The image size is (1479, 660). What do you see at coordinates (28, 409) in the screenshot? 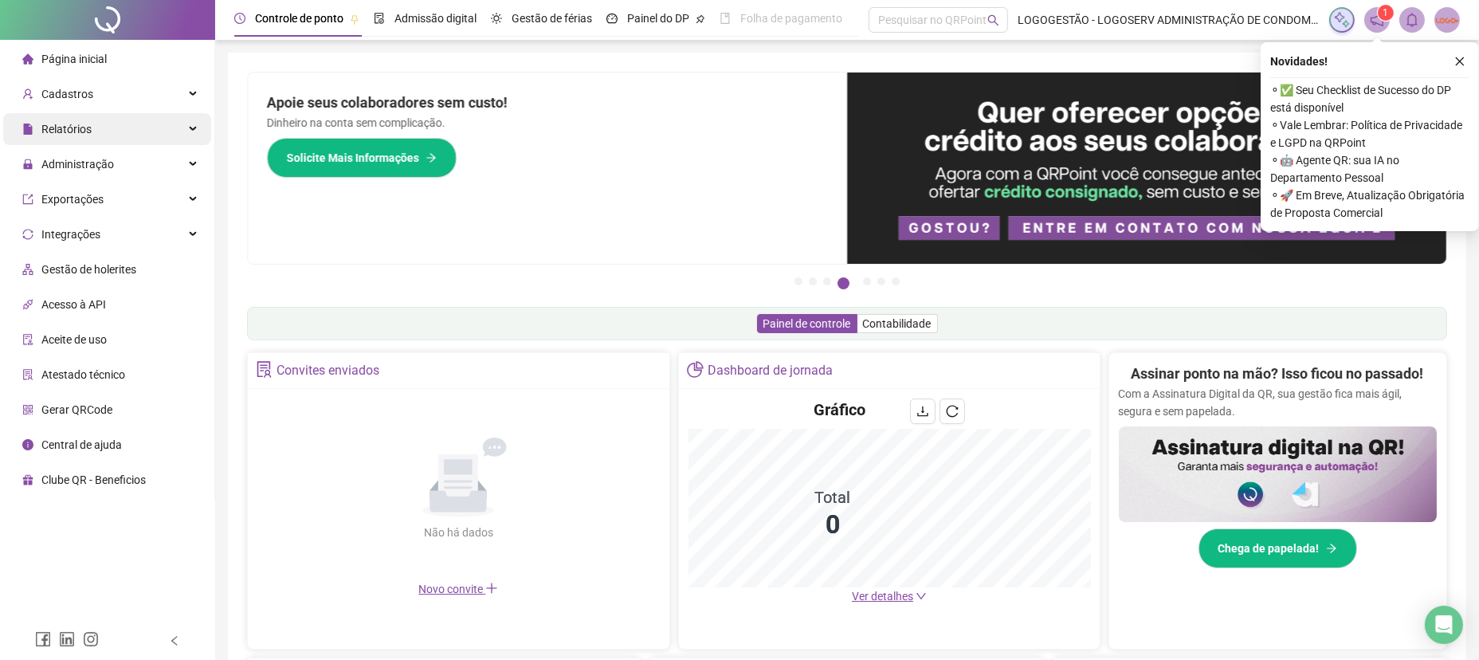
I see `span: qrcode` at bounding box center [28, 409].